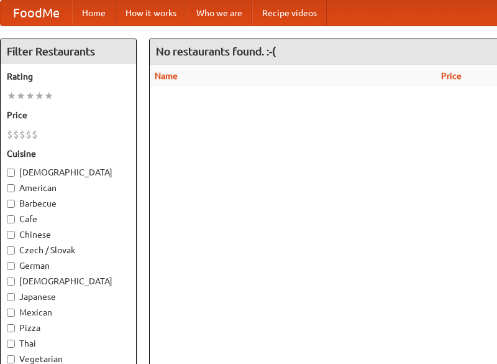 The height and width of the screenshot is (364, 497). What do you see at coordinates (68, 234) in the screenshot?
I see `label: Chinese` at bounding box center [68, 234].